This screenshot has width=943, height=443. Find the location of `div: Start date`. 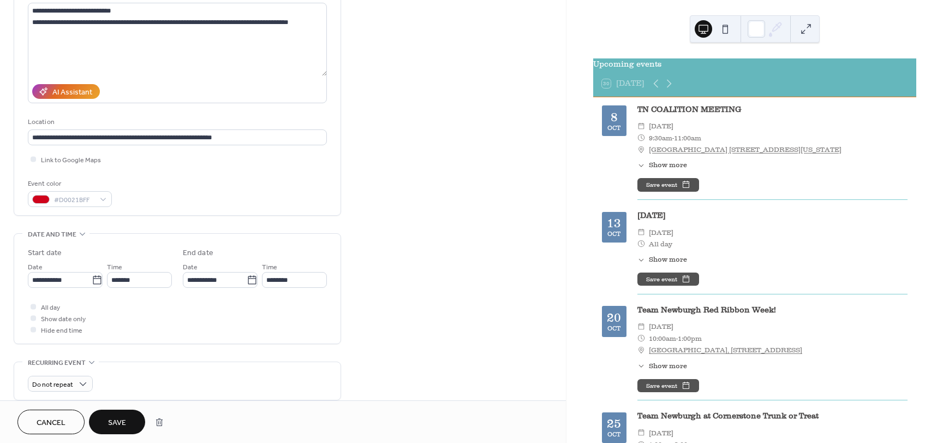

div: Start date is located at coordinates (45, 253).